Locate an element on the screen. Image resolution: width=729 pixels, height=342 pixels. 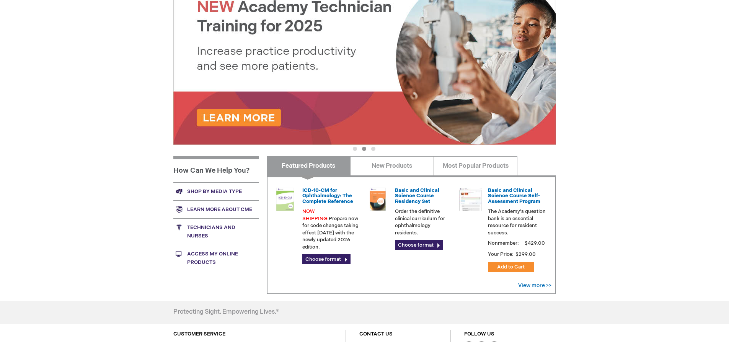
img: 0120008u_42.png is located at coordinates (285, 199).